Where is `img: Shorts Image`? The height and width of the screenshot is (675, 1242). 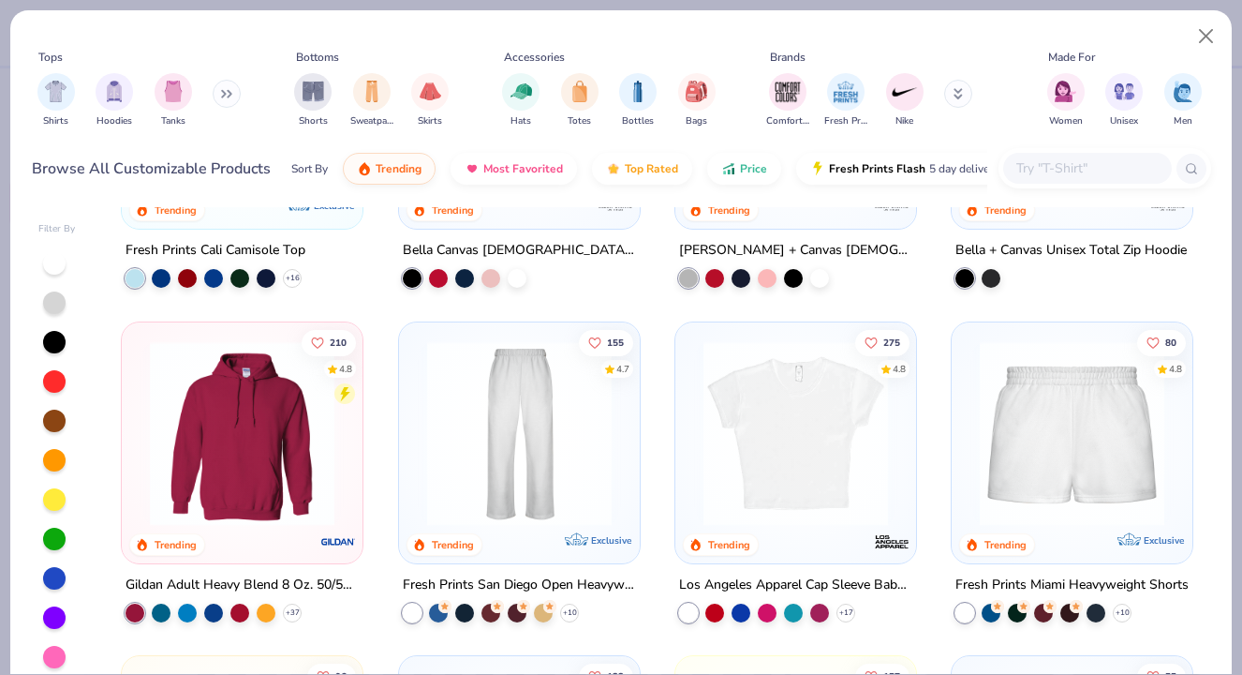 img: Shorts Image is located at coordinates (313, 91).